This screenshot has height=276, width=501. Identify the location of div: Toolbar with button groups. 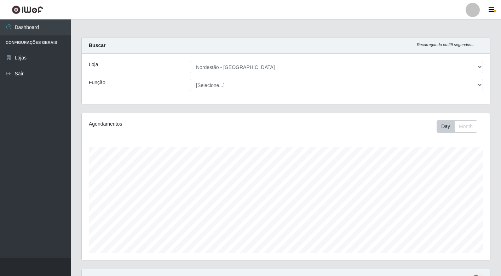
(460, 126).